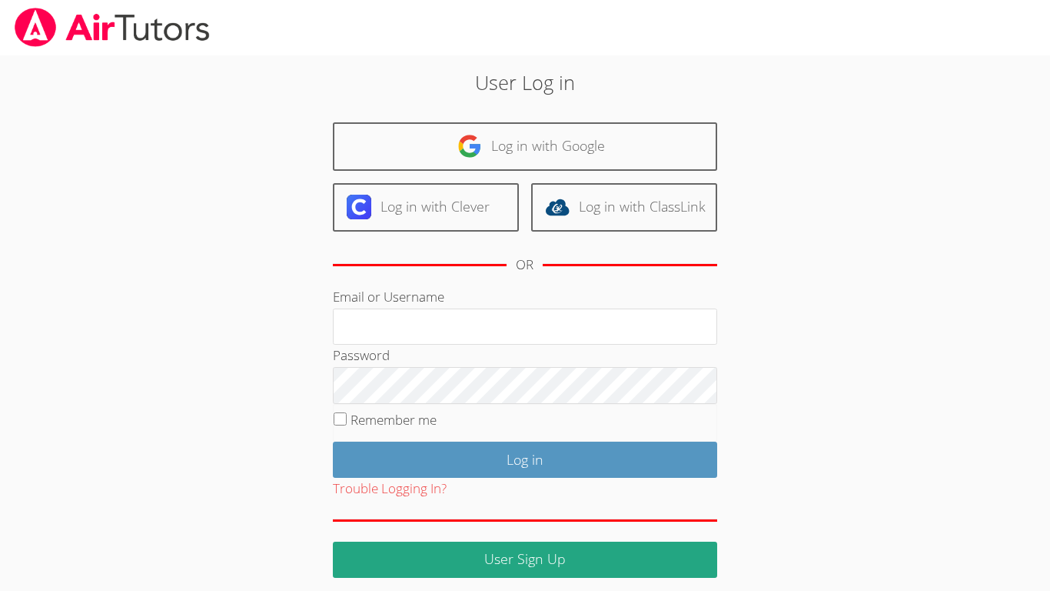  I want to click on a: Log in with Clever, so click(426, 207).